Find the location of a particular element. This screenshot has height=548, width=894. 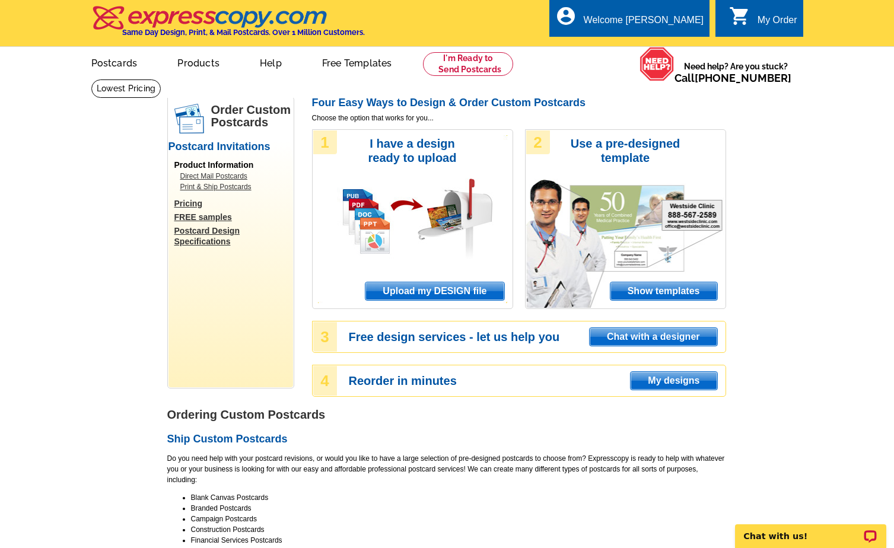

a: Print & Ship Postcards is located at coordinates (234, 187).